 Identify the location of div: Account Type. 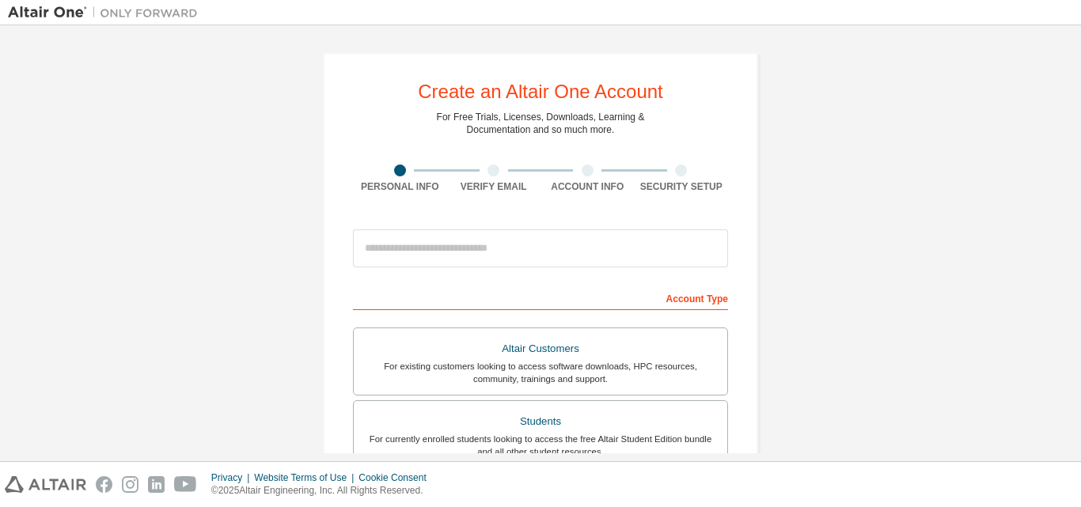
(541, 298).